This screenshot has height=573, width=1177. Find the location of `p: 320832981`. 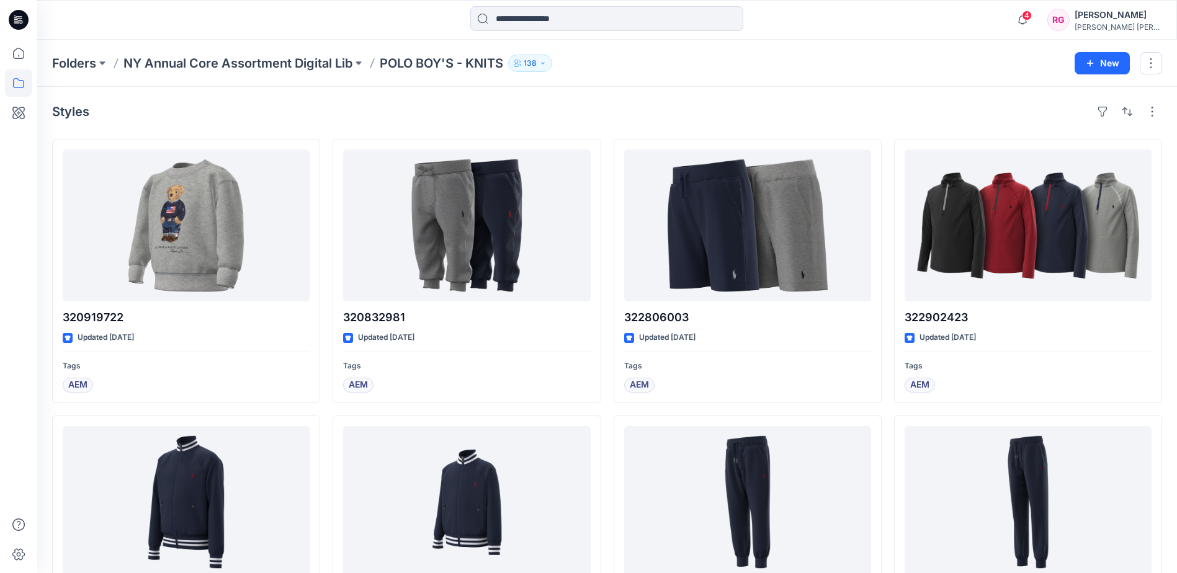

p: 320832981 is located at coordinates (467, 318).